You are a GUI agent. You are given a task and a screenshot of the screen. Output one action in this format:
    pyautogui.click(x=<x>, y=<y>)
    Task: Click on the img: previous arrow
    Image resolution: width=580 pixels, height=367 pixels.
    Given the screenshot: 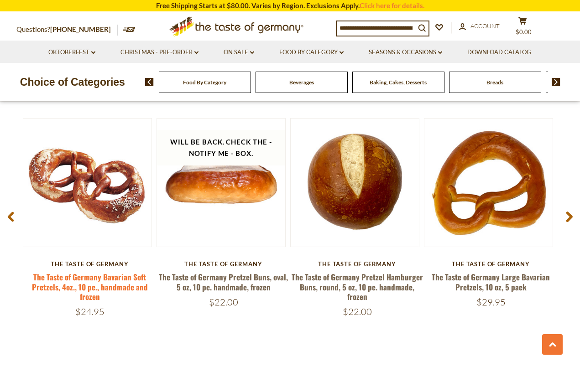 What is the action you would take?
    pyautogui.click(x=149, y=82)
    